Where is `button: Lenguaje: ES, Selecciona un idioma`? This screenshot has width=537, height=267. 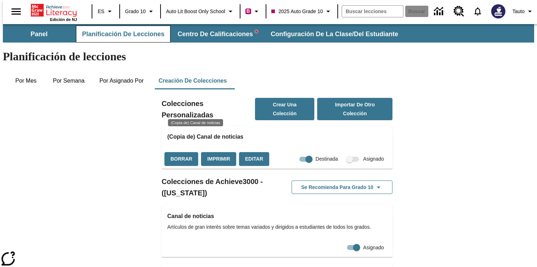 button: Lenguaje: ES, Selecciona un idioma is located at coordinates (106, 11).